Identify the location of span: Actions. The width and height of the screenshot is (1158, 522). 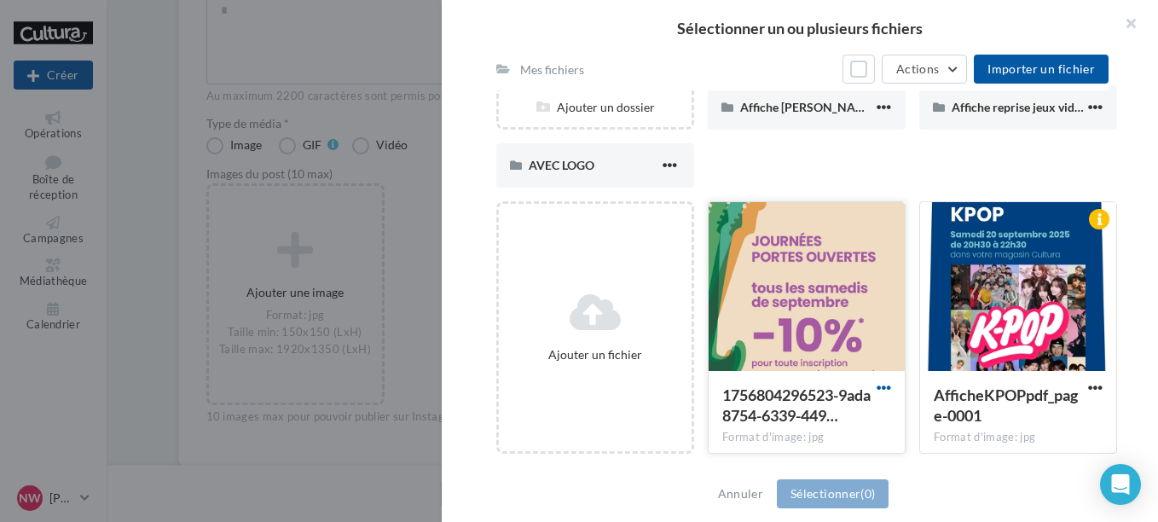
(917, 68).